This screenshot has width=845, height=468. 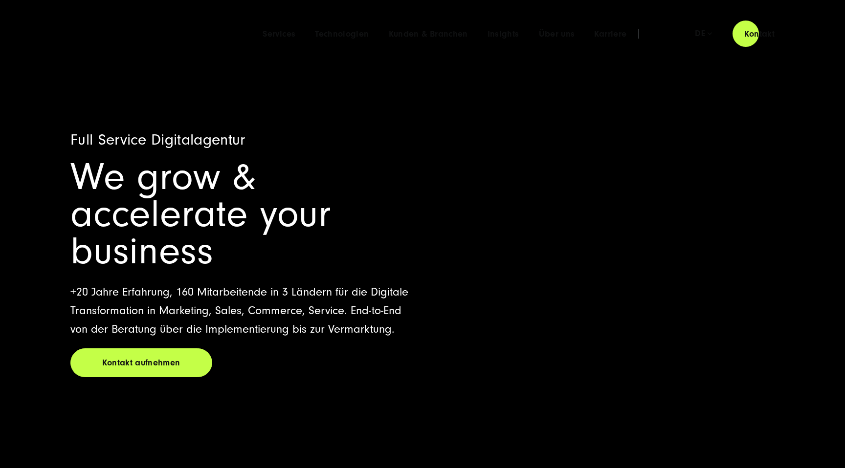 I want to click on a: Services, so click(x=279, y=34).